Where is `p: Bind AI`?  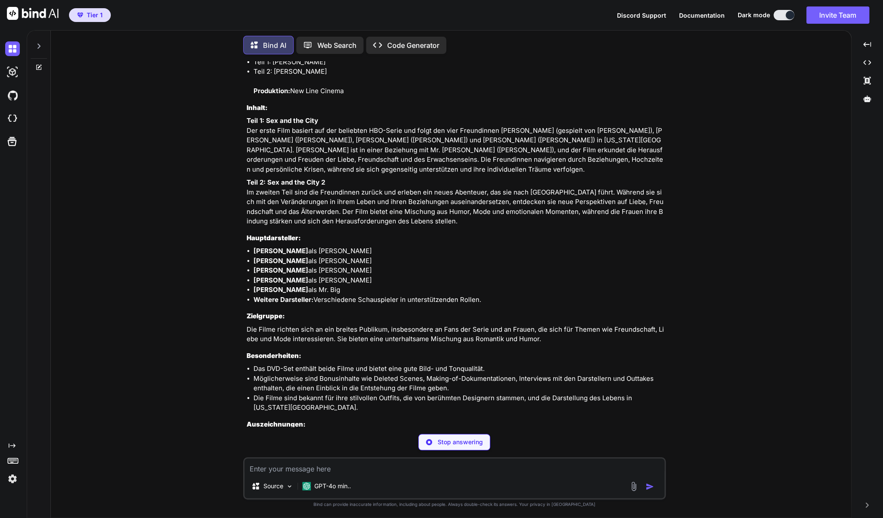
p: Bind AI is located at coordinates (275, 45).